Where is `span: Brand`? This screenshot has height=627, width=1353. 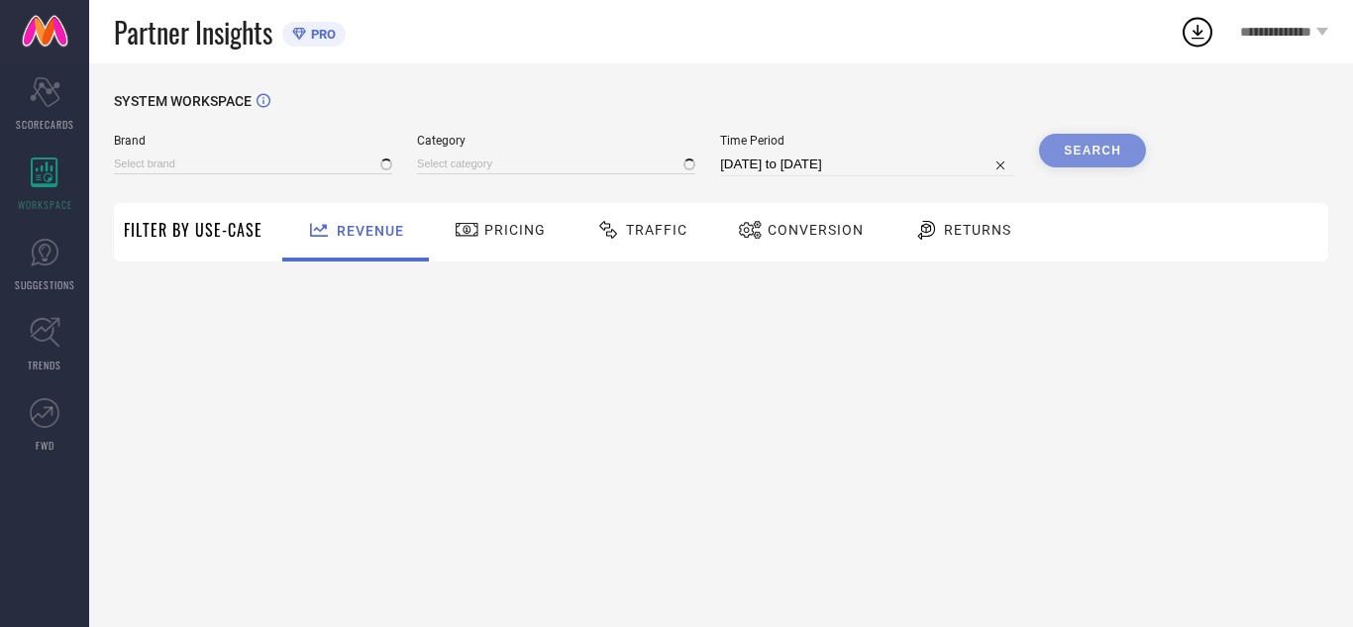 span: Brand is located at coordinates (253, 141).